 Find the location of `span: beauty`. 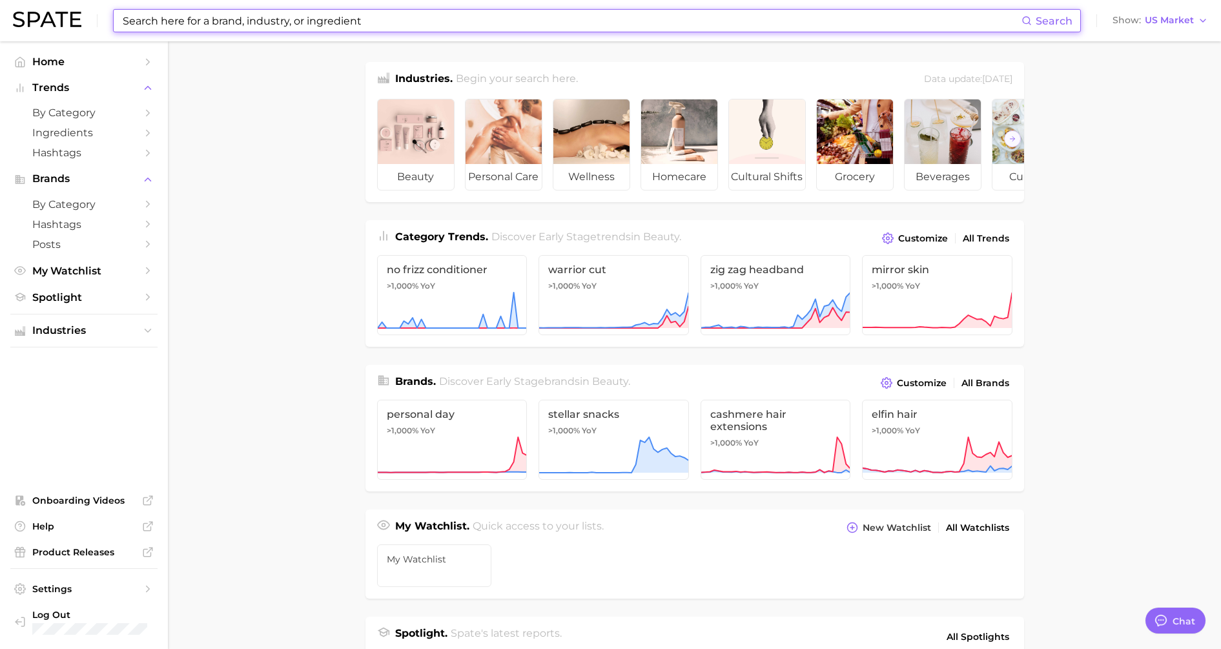

span: beauty is located at coordinates (661, 236).